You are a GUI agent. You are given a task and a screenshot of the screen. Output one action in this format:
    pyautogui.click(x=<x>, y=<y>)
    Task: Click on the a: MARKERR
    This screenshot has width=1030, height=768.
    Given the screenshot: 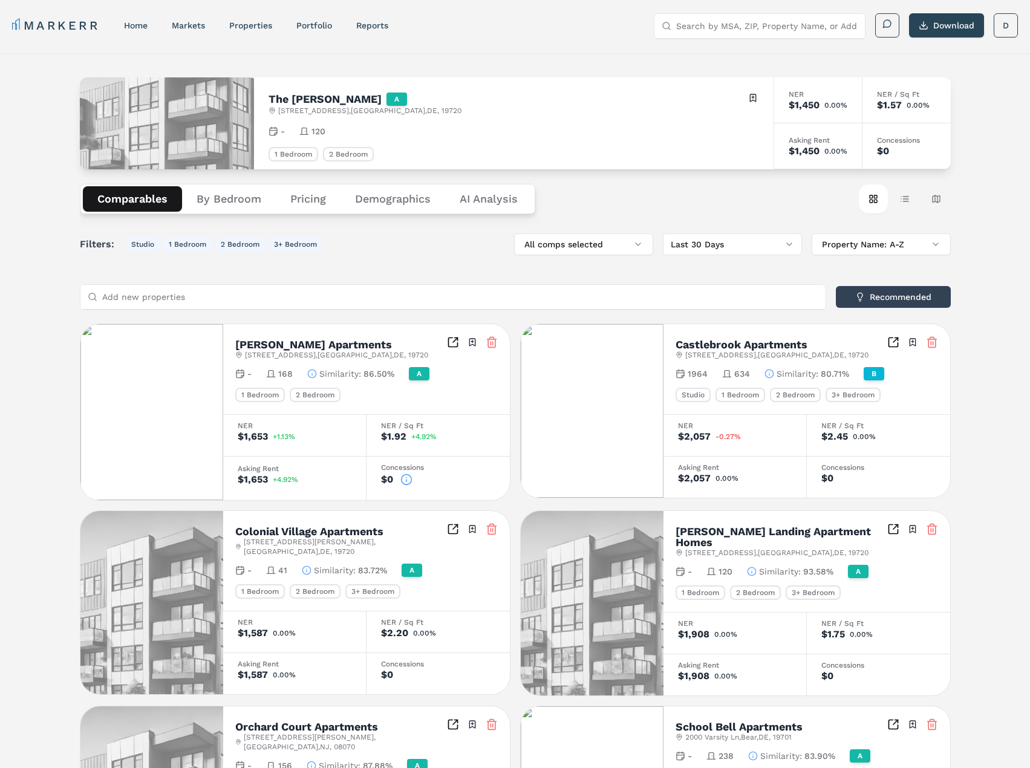 What is the action you would take?
    pyautogui.click(x=56, y=25)
    